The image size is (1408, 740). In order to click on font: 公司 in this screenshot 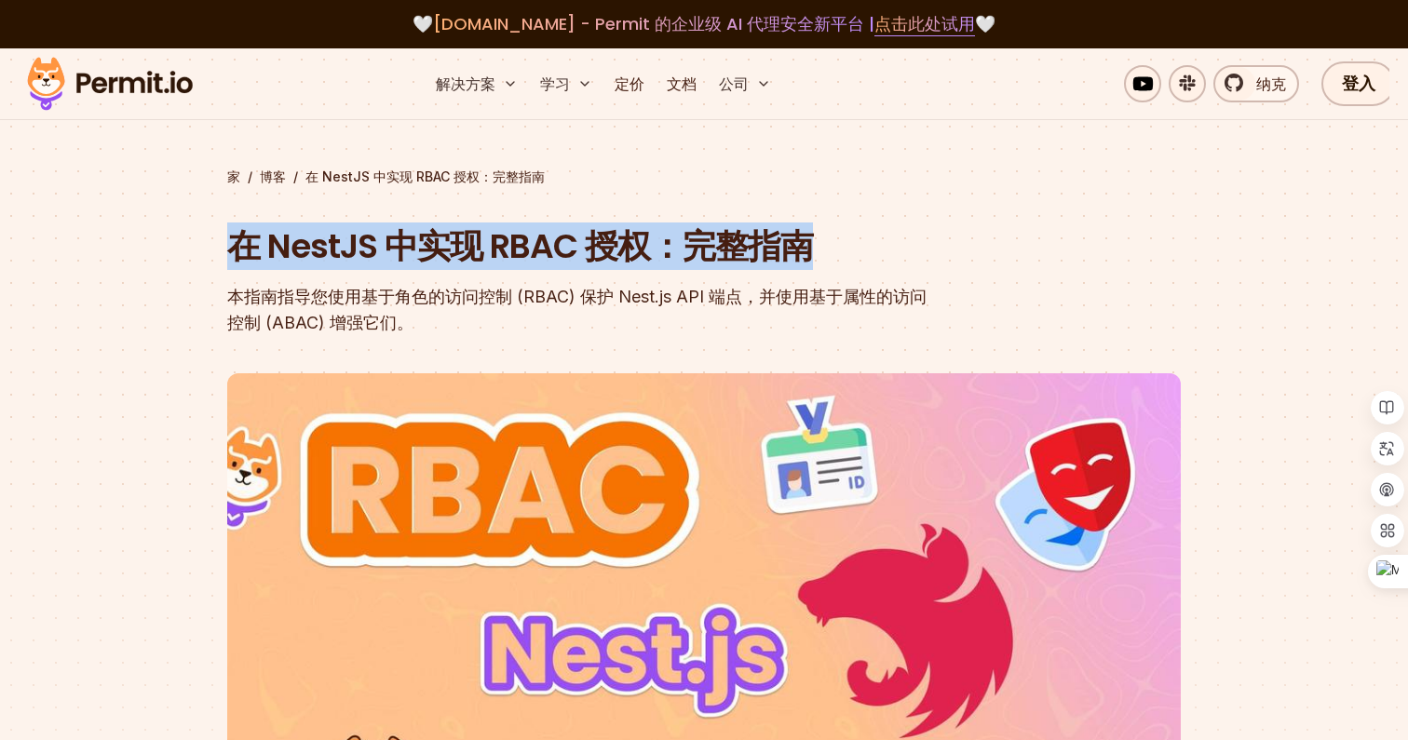, I will do `click(734, 84)`.